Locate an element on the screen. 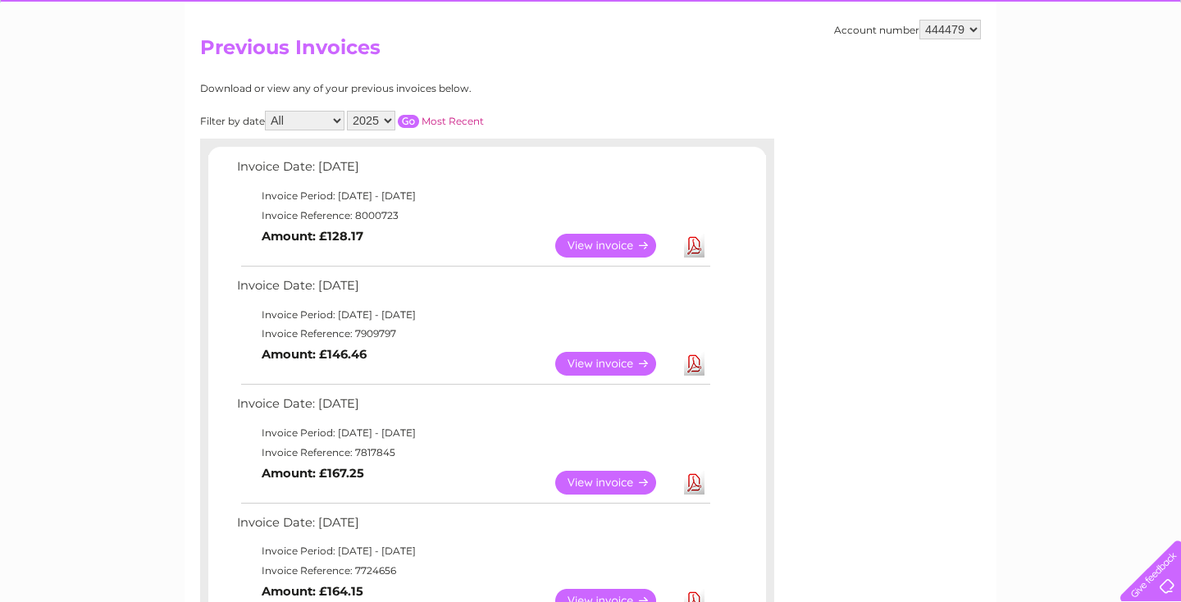 This screenshot has height=602, width=1181. td: Invoice Reference: 7909797 is located at coordinates (472, 334).